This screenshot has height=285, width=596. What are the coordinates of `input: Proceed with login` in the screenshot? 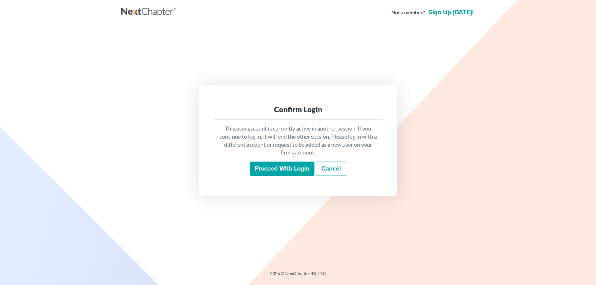 It's located at (282, 169).